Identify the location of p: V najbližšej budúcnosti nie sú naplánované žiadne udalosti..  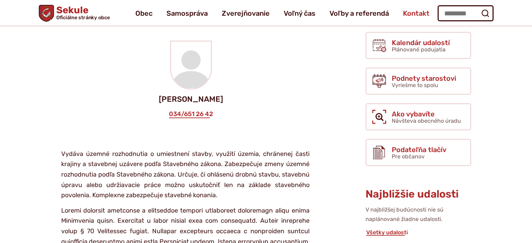
(418, 214).